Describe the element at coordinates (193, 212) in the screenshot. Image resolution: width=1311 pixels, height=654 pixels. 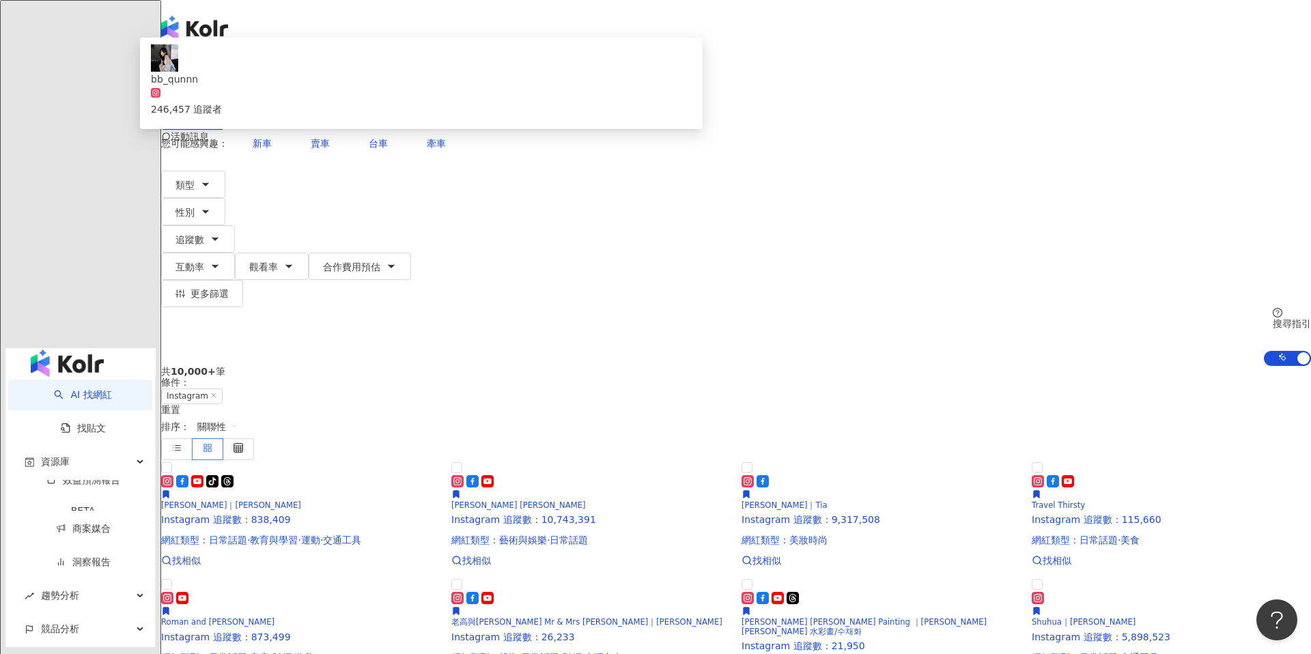
I see `button: 性別` at that location.